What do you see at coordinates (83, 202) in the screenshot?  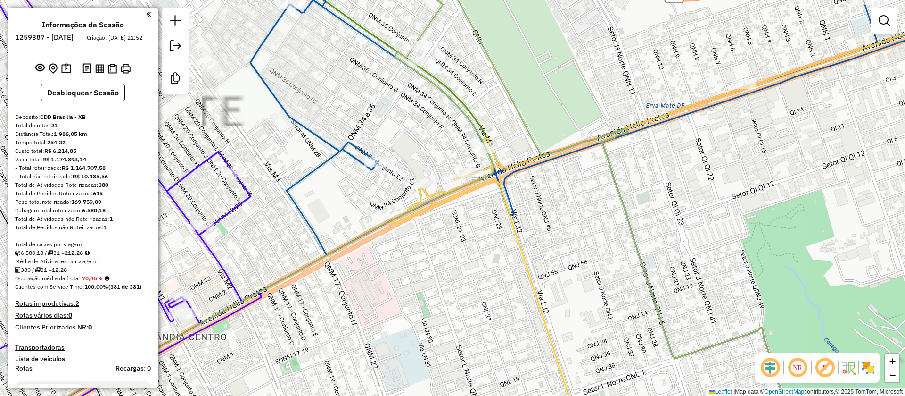 I see `div: Peso total roteirizado:` at bounding box center [83, 202].